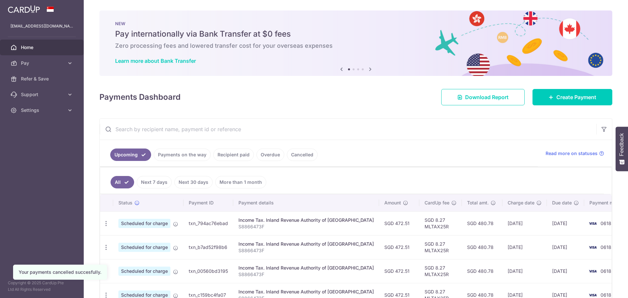 This screenshot has height=298, width=628. I want to click on input: Search by recipient name, payment id or reference, so click(348, 129).